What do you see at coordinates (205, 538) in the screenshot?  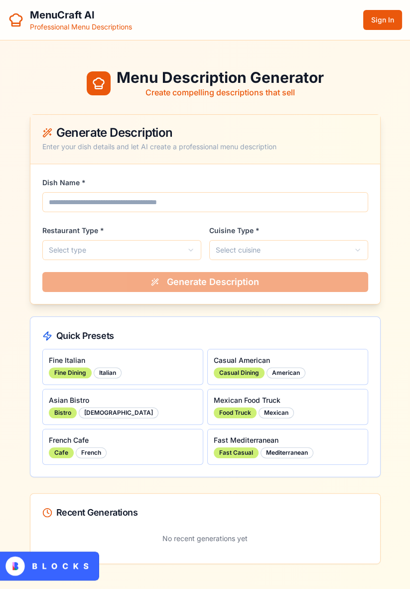 I see `p: No recent generations yet` at bounding box center [205, 538].